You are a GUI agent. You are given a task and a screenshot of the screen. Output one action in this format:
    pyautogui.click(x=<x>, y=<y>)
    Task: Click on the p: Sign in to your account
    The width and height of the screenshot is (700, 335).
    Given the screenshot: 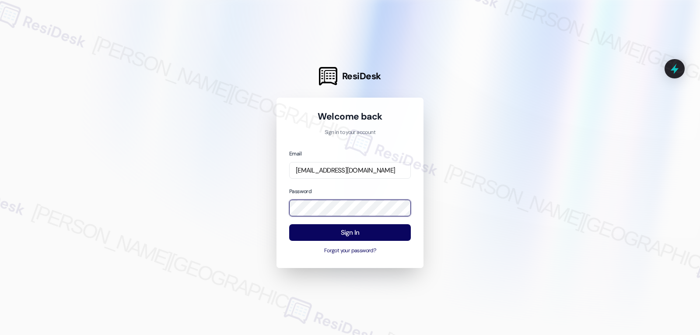 What is the action you would take?
    pyautogui.click(x=350, y=133)
    